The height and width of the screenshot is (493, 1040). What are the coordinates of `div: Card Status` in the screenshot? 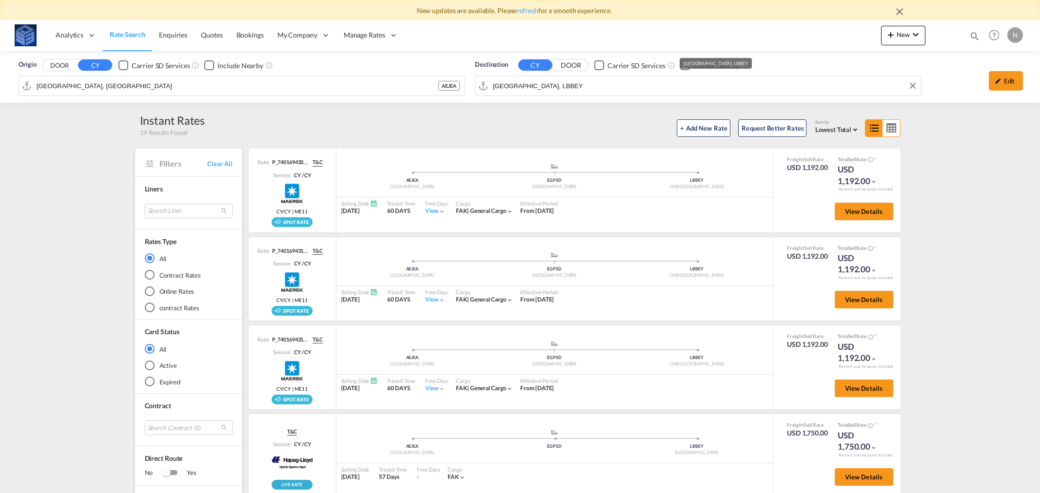 It's located at (162, 332).